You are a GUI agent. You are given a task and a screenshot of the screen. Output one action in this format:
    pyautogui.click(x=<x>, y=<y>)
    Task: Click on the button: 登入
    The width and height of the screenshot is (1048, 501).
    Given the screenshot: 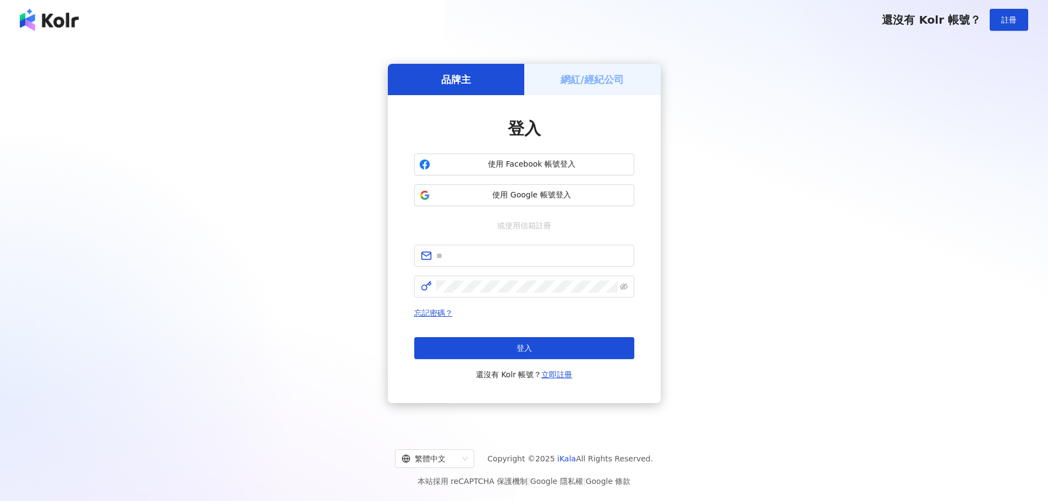 What is the action you would take?
    pyautogui.click(x=524, y=348)
    